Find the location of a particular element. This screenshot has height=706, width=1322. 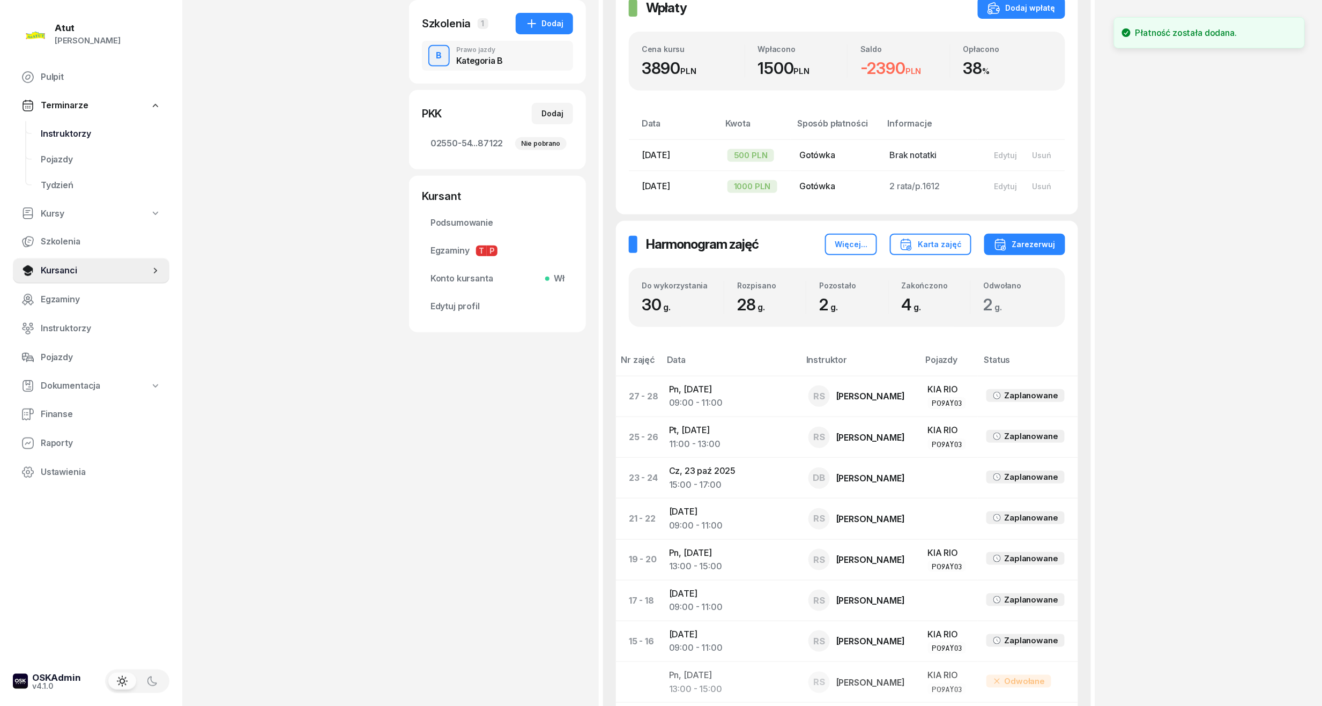

div: OSKAdmin is located at coordinates (56, 678).